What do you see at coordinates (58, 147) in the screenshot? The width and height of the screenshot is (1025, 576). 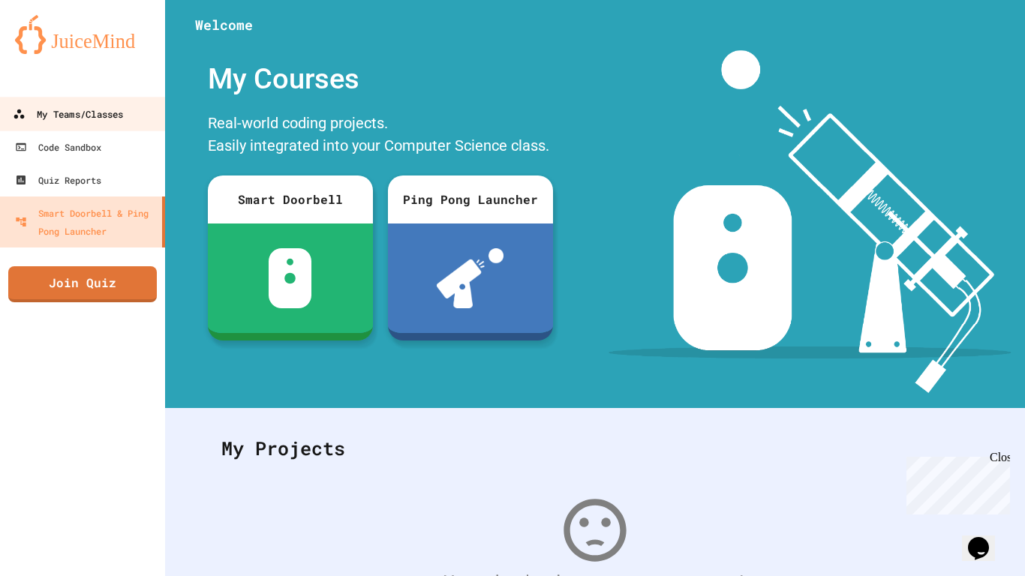 I see `div: Code Sandbox` at bounding box center [58, 147].